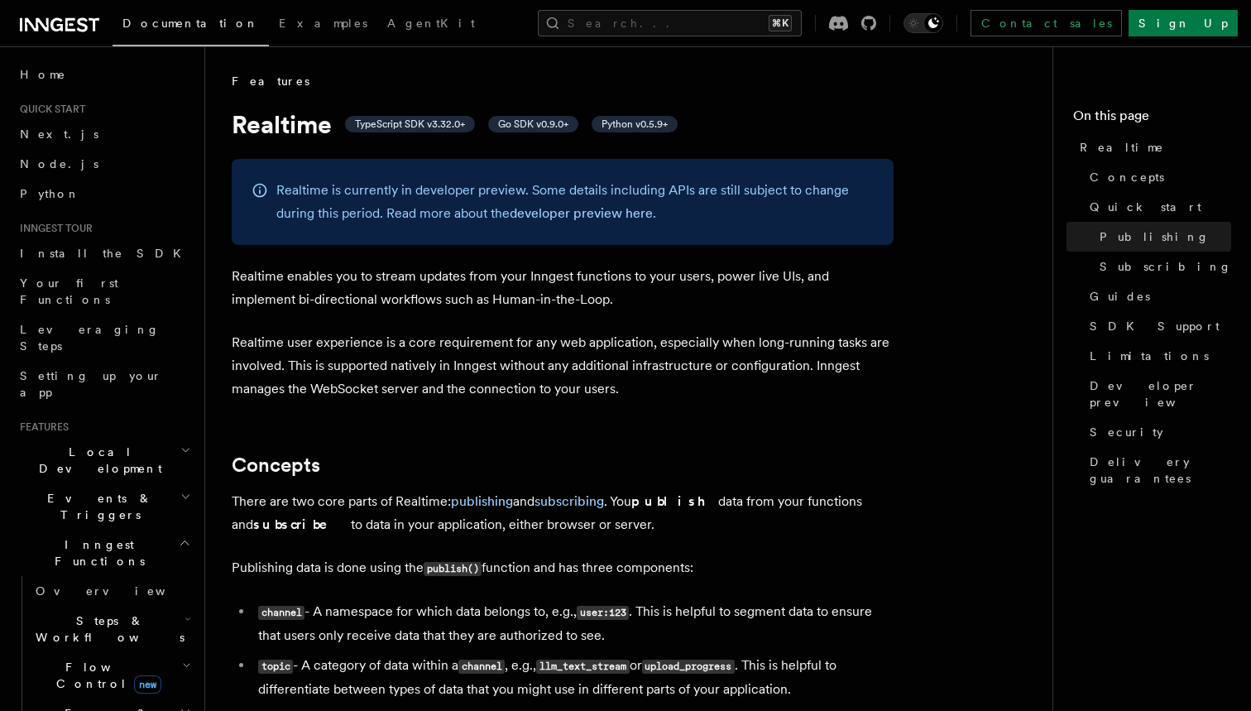 The height and width of the screenshot is (711, 1251). What do you see at coordinates (563, 124) in the screenshot?
I see `h1: Realtime` at bounding box center [563, 124].